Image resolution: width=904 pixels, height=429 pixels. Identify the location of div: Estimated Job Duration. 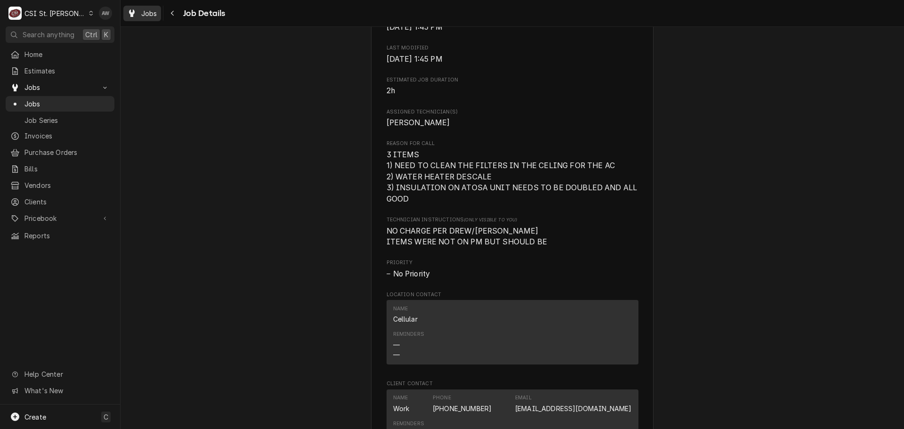
(512, 86).